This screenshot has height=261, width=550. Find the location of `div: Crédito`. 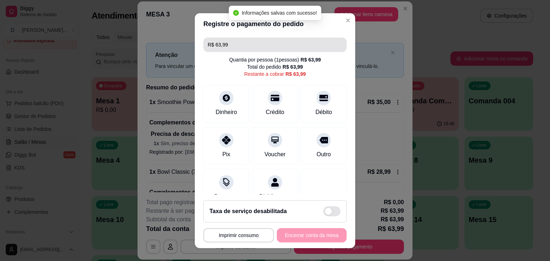

div: Crédito is located at coordinates (275, 112).